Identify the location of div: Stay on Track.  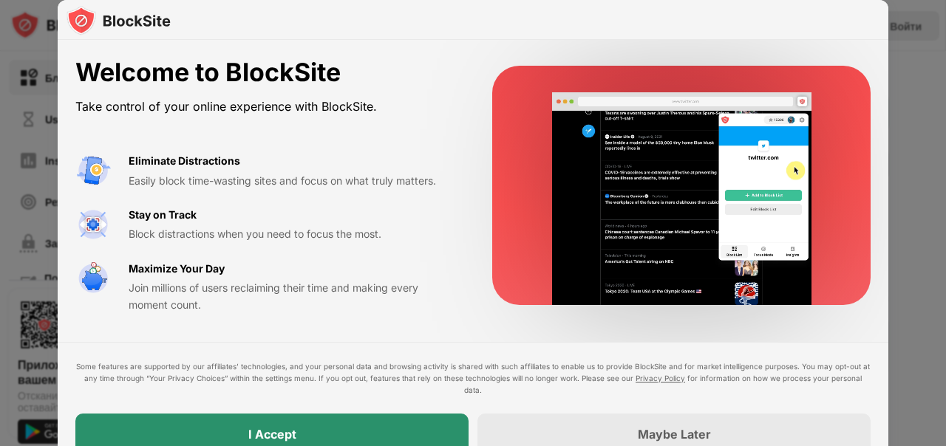
(163, 215).